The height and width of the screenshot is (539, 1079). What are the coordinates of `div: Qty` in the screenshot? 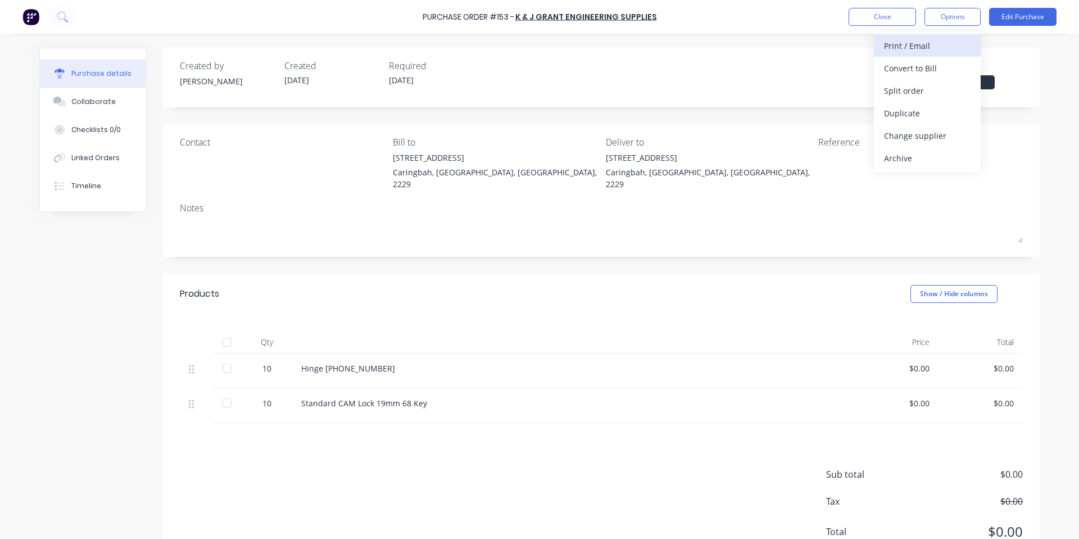 It's located at (267, 342).